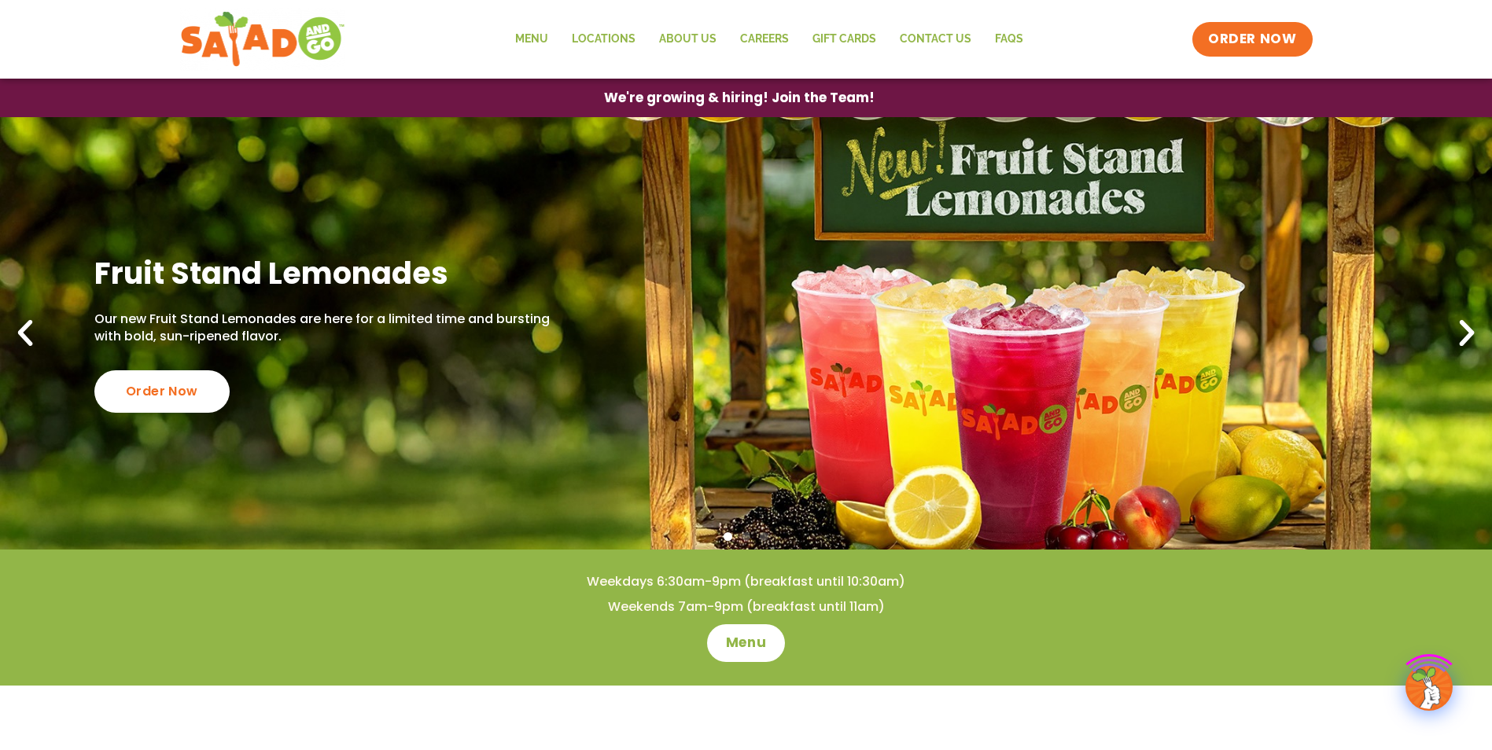  Describe the element at coordinates (1252, 39) in the screenshot. I see `span: ORDER NOW` at that location.